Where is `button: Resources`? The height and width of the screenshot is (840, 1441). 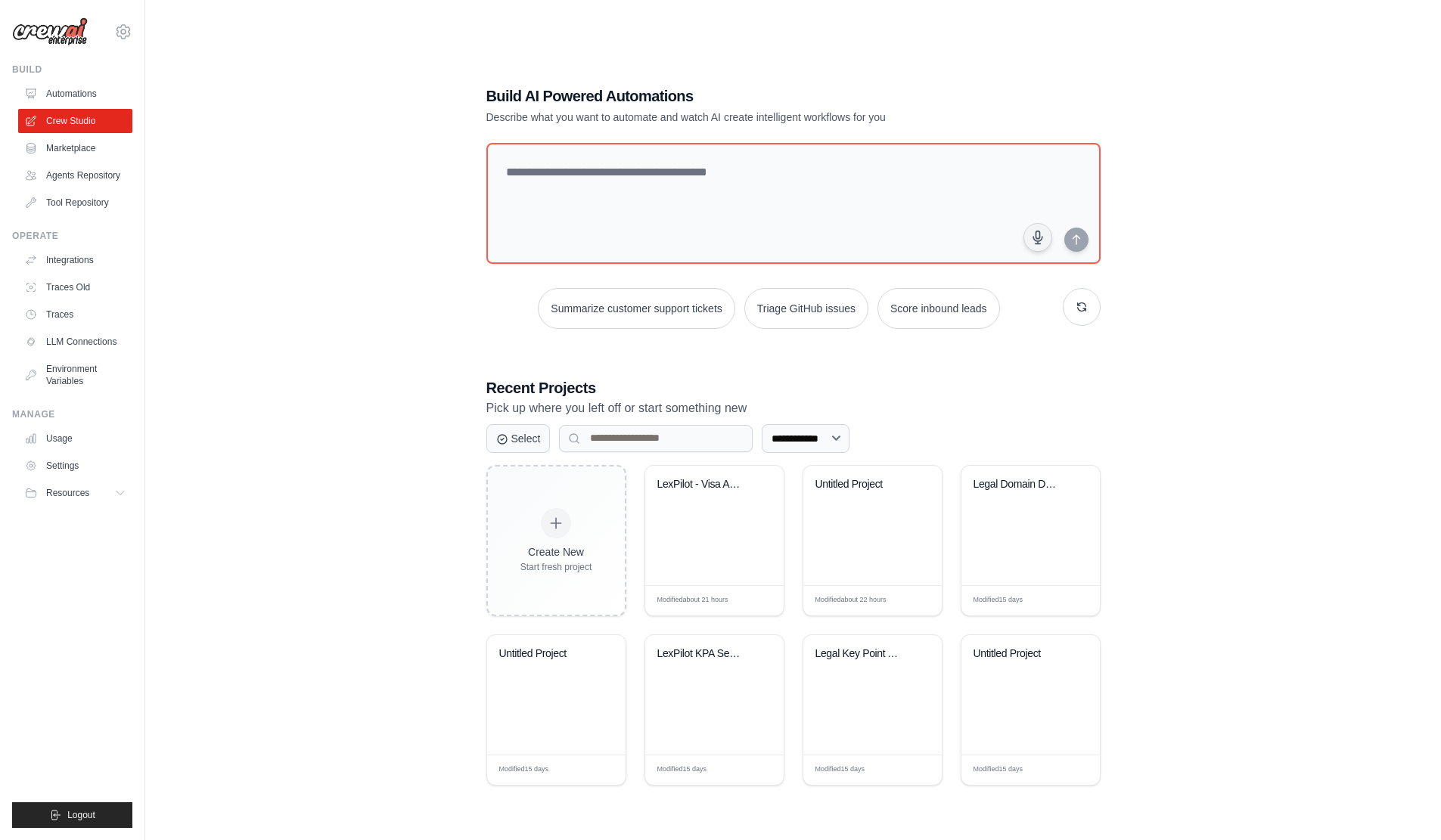 button: Resources is located at coordinates (74, 494).